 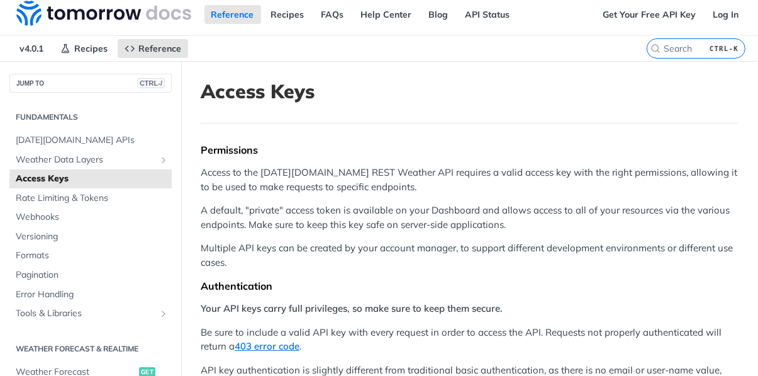 What do you see at coordinates (164, 160) in the screenshot?
I see `button: Show subpages for Weather Data Layers` at bounding box center [164, 160].